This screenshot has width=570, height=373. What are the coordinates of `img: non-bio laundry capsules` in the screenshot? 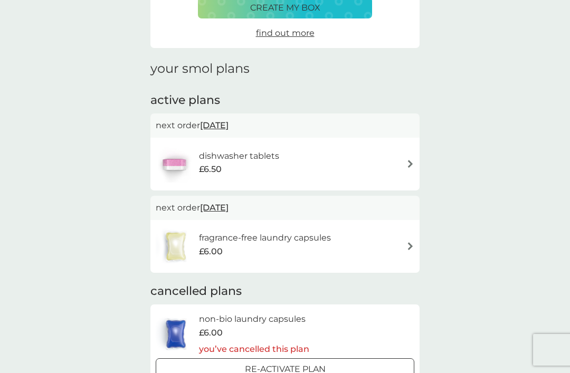 It's located at (176, 334).